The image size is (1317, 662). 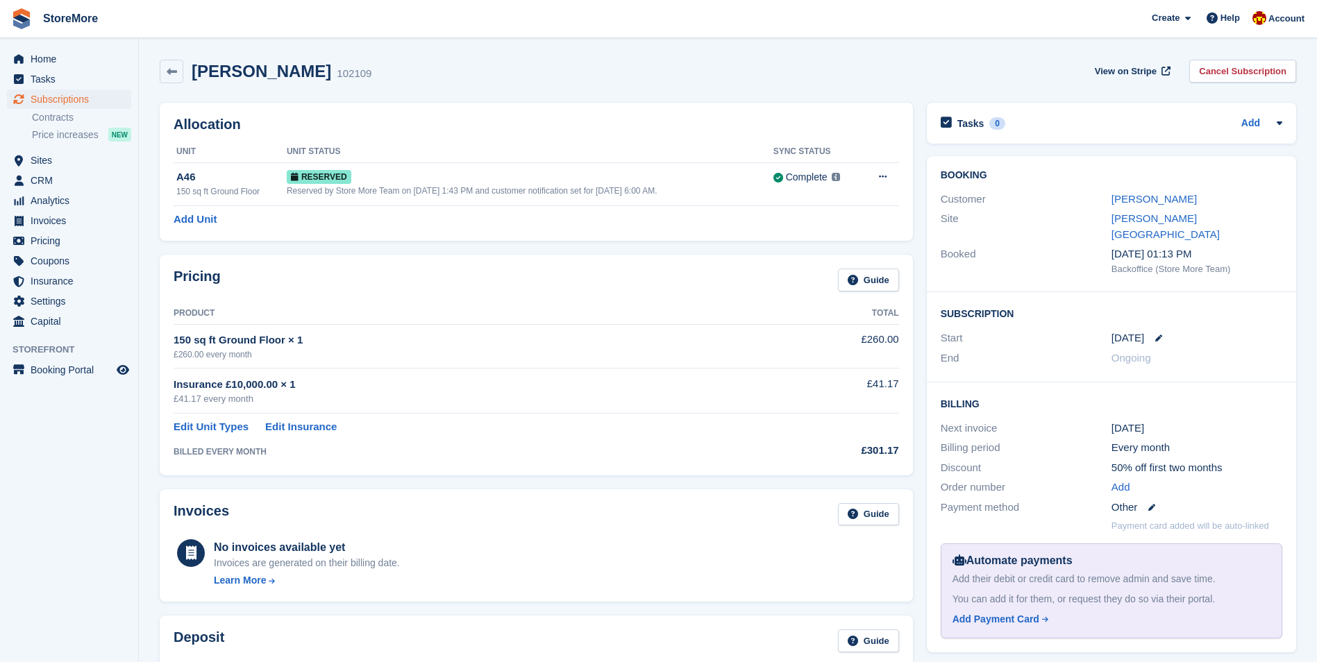 What do you see at coordinates (199, 641) in the screenshot?
I see `h2: Deposit` at bounding box center [199, 641].